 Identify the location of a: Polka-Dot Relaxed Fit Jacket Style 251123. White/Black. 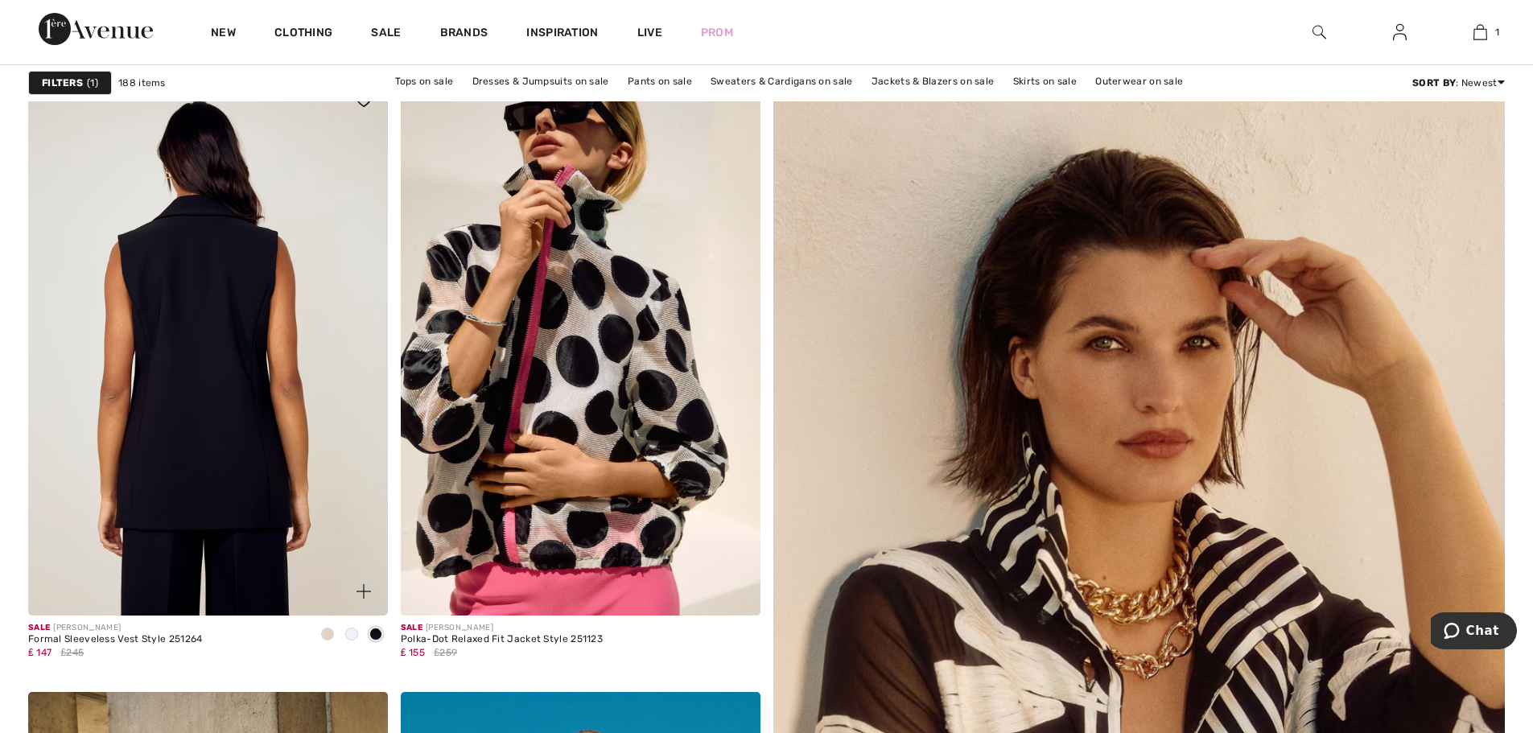
(580, 346).